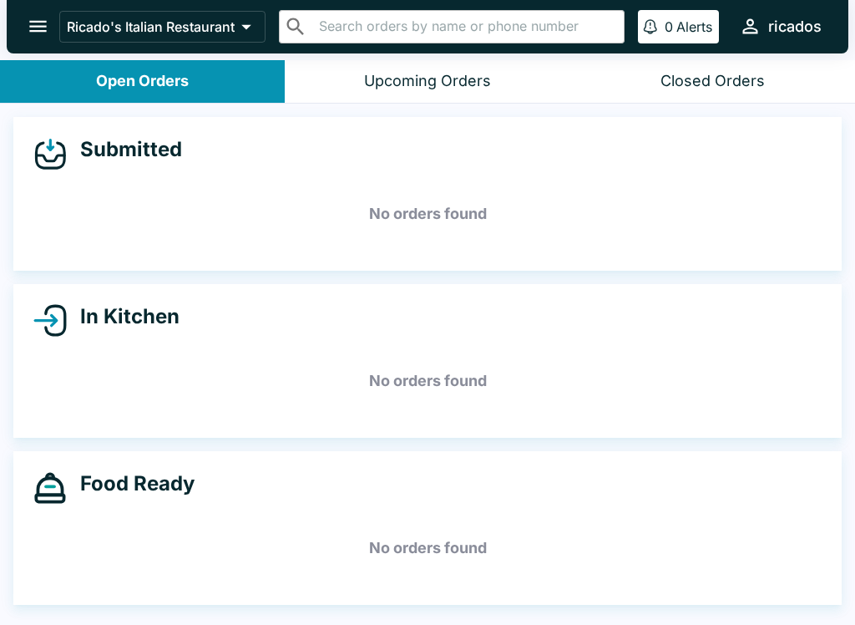 Image resolution: width=855 pixels, height=625 pixels. What do you see at coordinates (124, 150) in the screenshot?
I see `h4: Submitted` at bounding box center [124, 150].